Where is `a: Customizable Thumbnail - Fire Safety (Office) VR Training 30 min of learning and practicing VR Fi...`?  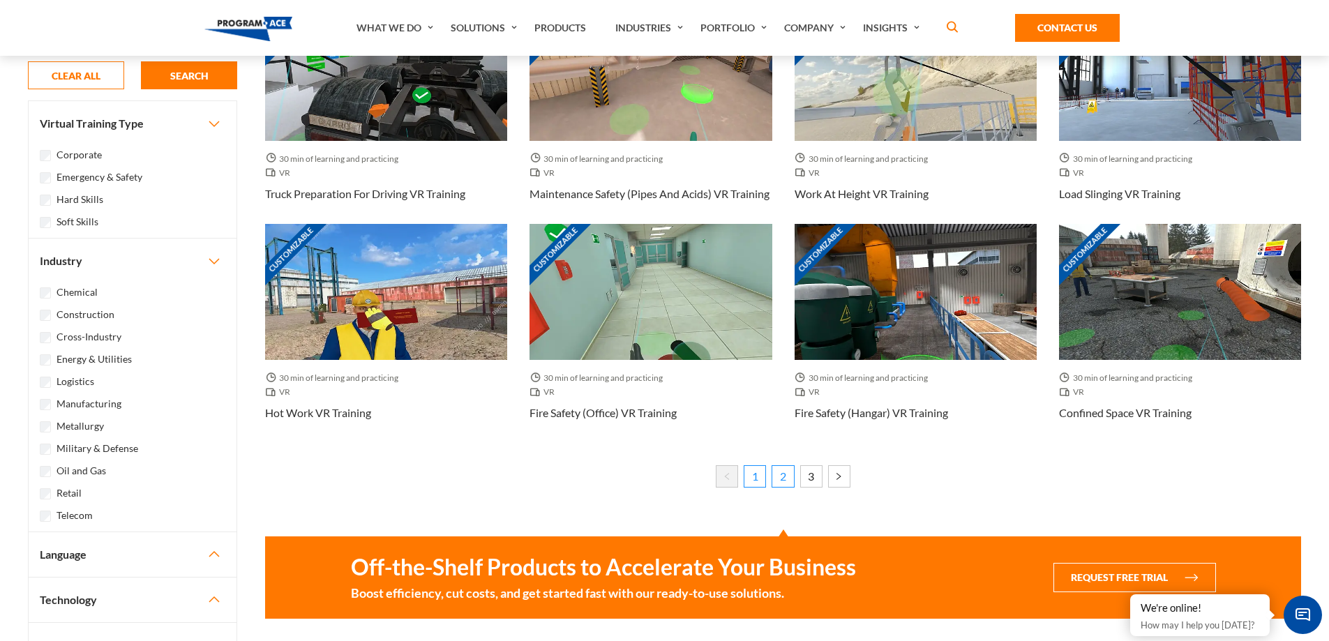
a: Customizable Thumbnail - Fire Safety (Office) VR Training 30 min of learning and practicing VR Fi... is located at coordinates (650, 333).